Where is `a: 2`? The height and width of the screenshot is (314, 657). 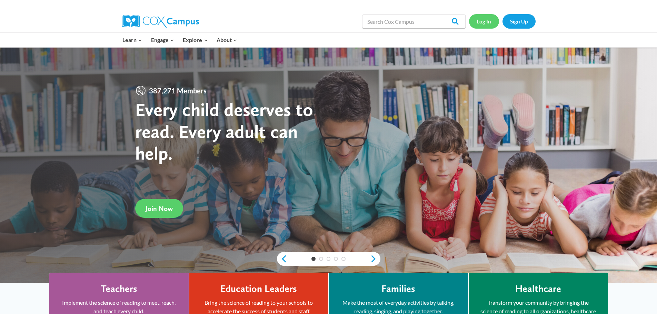
a: 2 is located at coordinates (321, 259).